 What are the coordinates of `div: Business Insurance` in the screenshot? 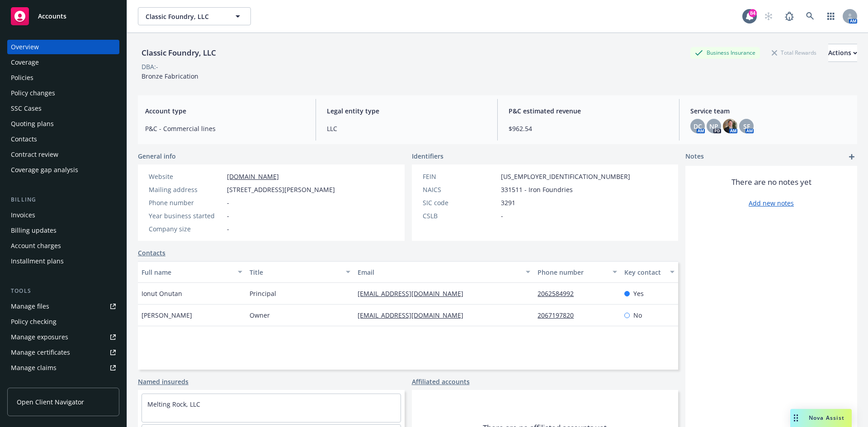 It's located at (726, 52).